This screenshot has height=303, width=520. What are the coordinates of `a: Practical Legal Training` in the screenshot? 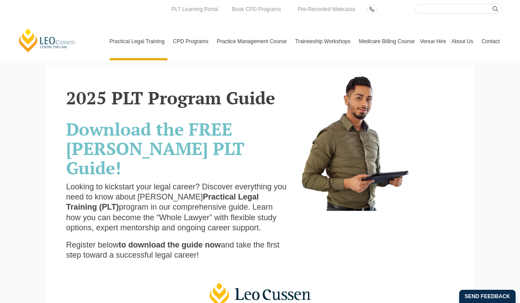 It's located at (139, 41).